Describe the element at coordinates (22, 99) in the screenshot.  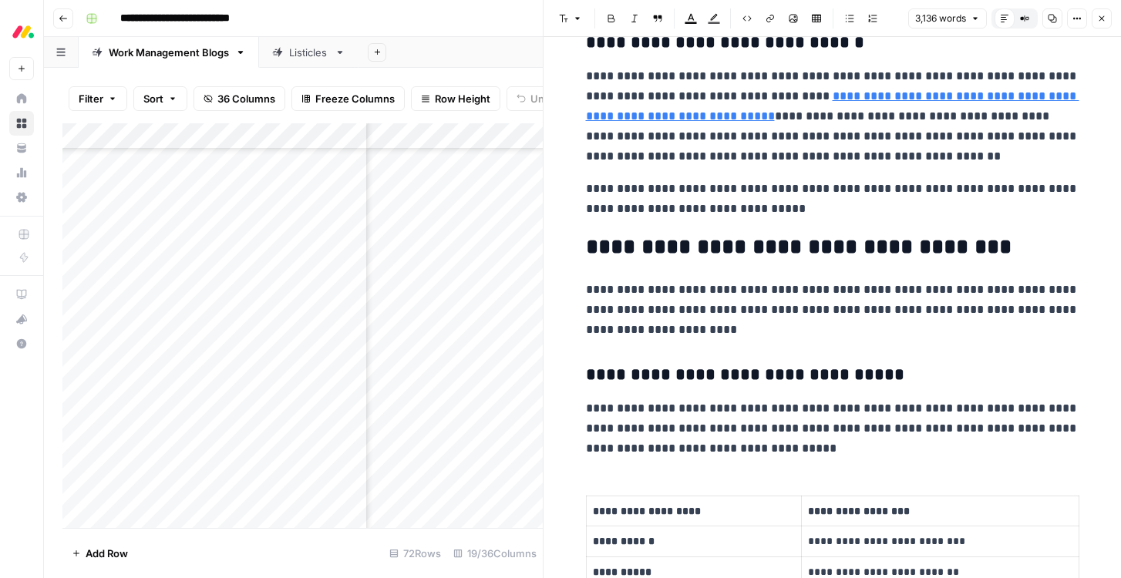
I see `a: Home` at that location.